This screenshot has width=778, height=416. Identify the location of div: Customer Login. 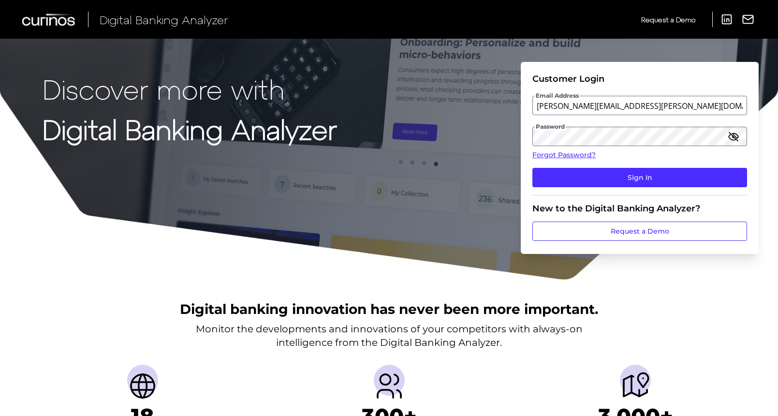
(640, 79).